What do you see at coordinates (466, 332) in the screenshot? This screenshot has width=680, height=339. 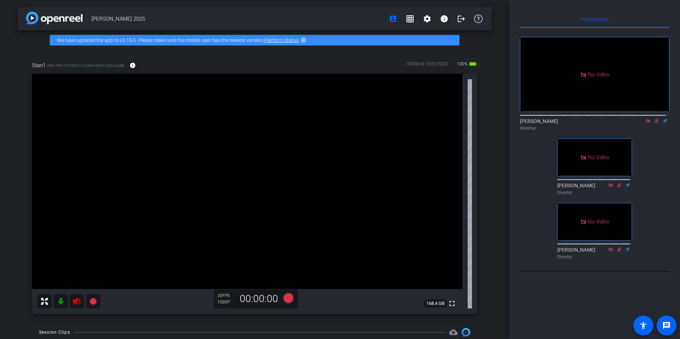 I see `img: Session clips` at bounding box center [466, 332].